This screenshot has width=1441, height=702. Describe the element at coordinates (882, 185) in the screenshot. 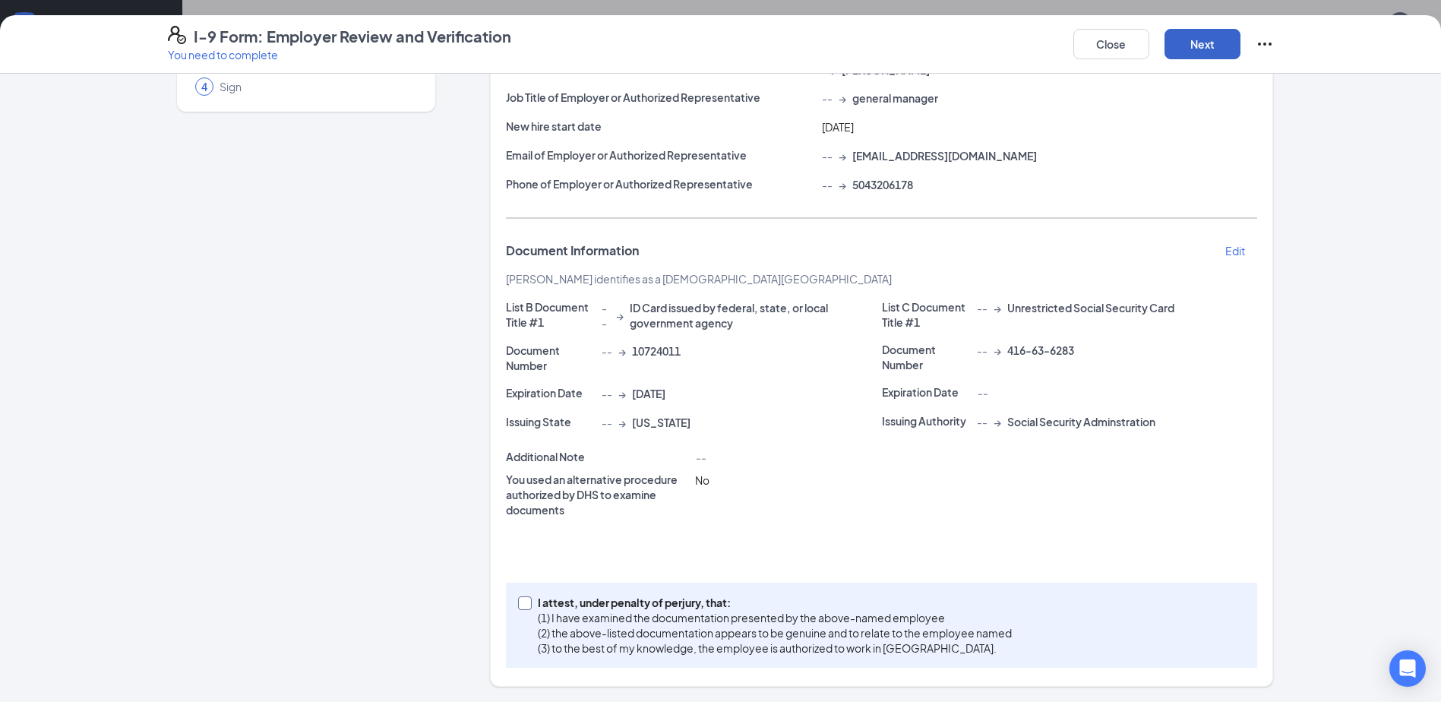

I see `span: 5043206178` at that location.